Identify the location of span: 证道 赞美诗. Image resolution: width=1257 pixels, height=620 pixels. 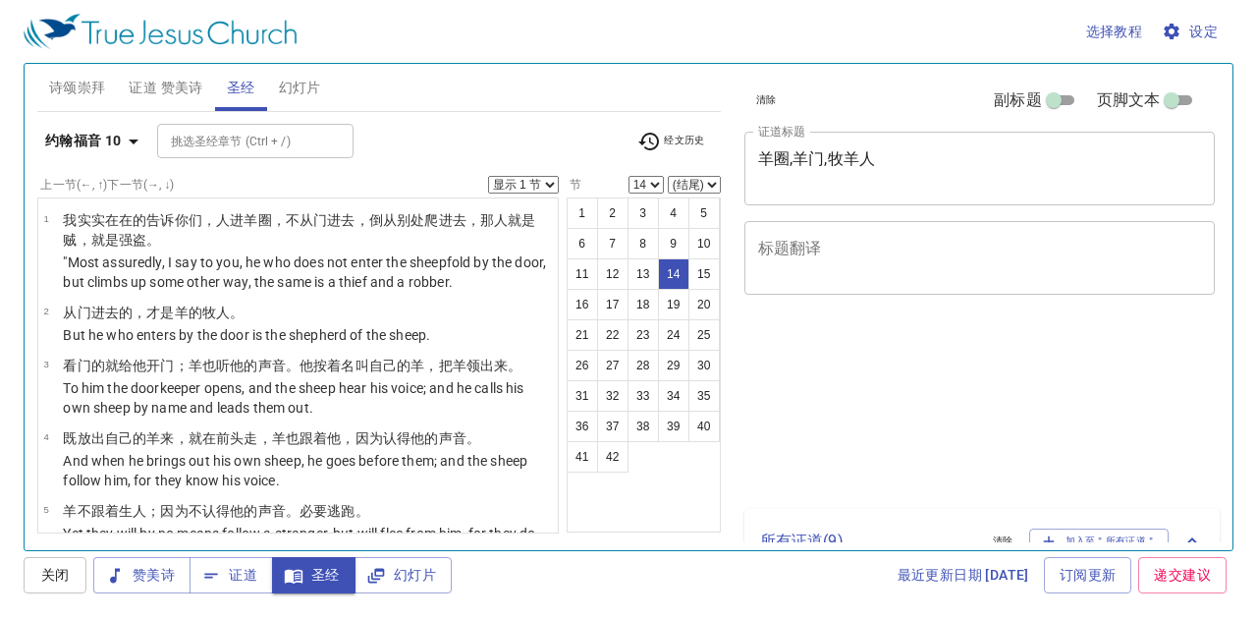
(165, 87).